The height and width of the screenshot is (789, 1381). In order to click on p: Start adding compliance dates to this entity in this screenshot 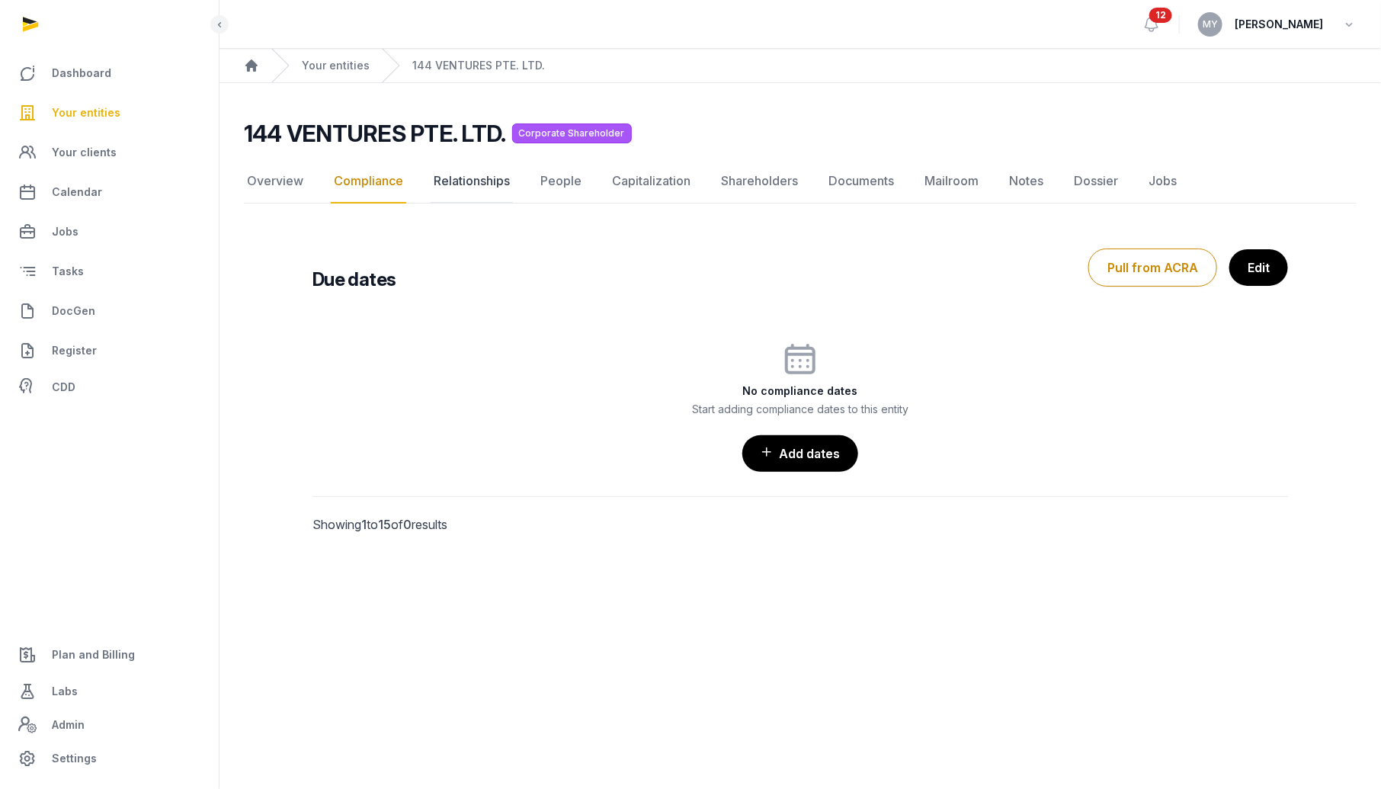, I will do `click(800, 409)`.